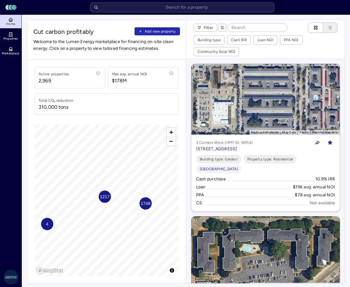  Describe the element at coordinates (209, 28) in the screenshot. I see `span: Filter` at that location.